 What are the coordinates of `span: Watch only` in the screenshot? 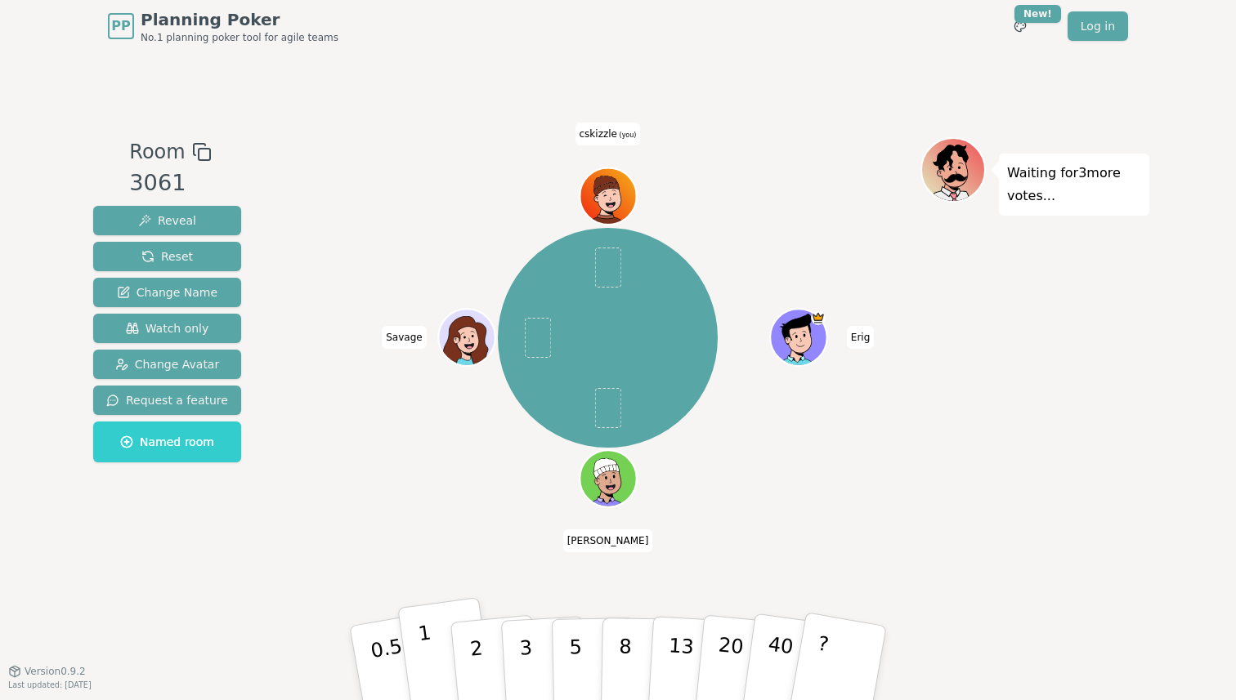 It's located at (168, 329).